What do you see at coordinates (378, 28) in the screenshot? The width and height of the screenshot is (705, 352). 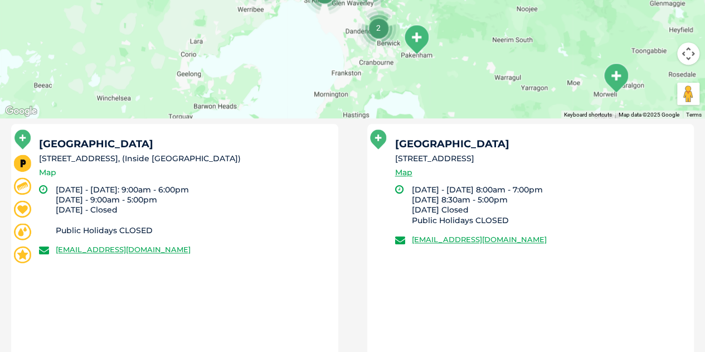 I see `div: 2` at bounding box center [378, 28].